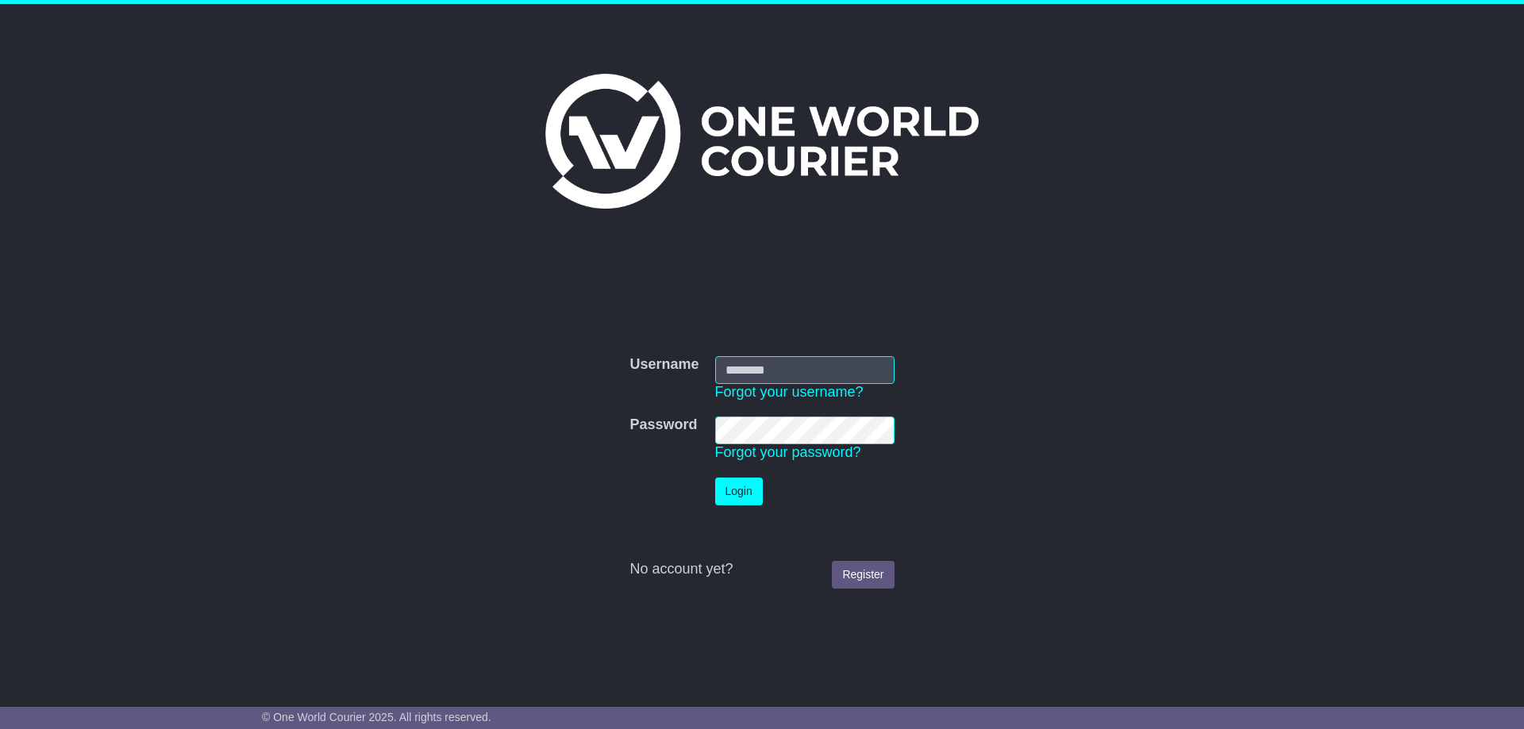  What do you see at coordinates (664, 365) in the screenshot?
I see `label: Username` at bounding box center [664, 365].